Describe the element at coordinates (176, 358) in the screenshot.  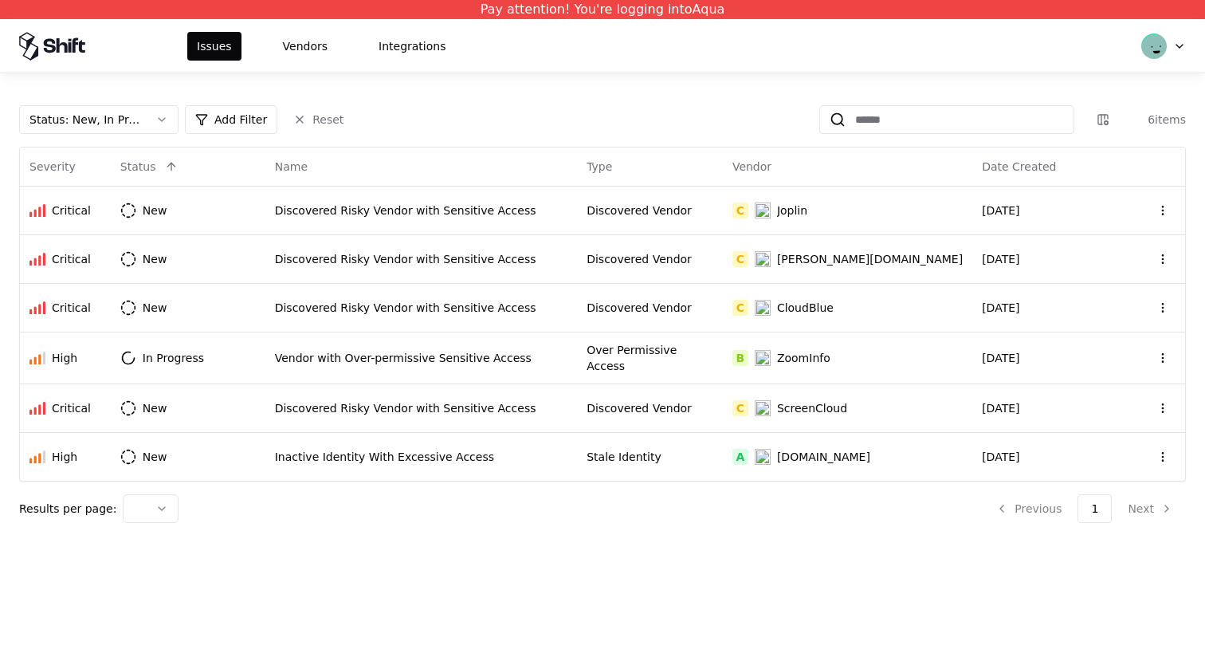
I see `button: In Progress` at that location.